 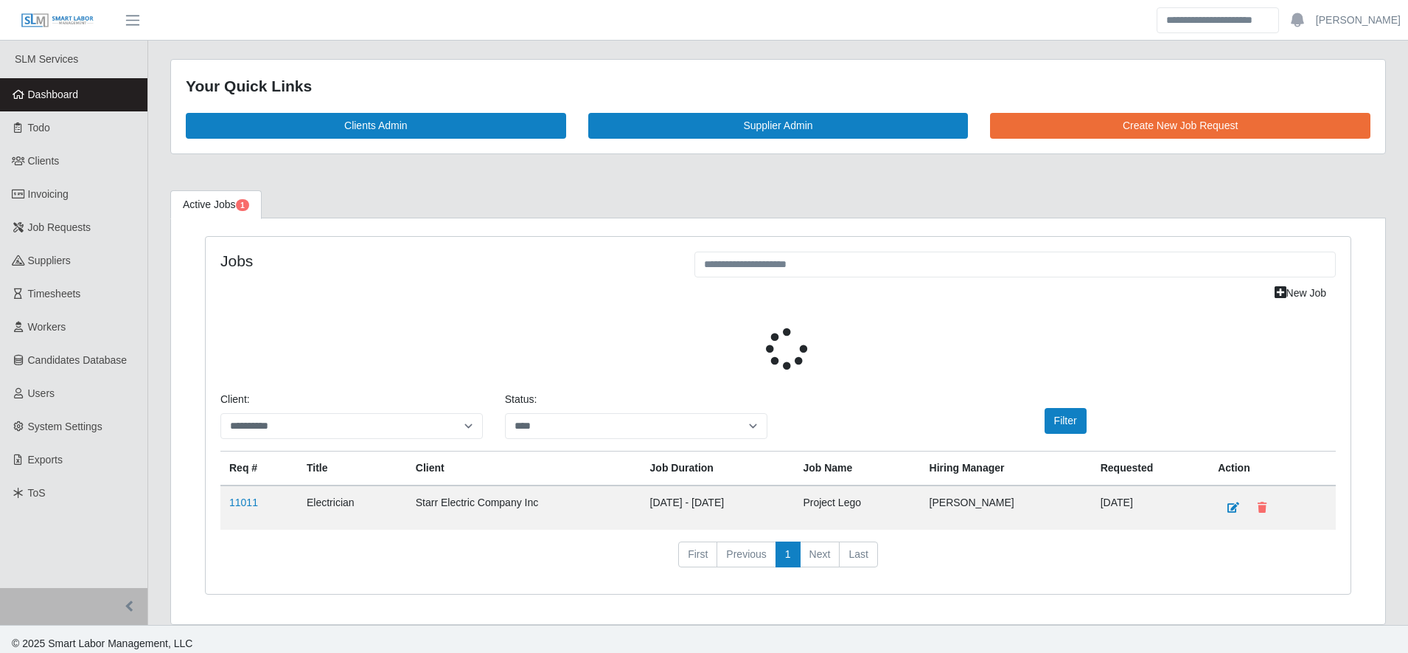 I want to click on th: Job Duration, so click(x=718, y=467).